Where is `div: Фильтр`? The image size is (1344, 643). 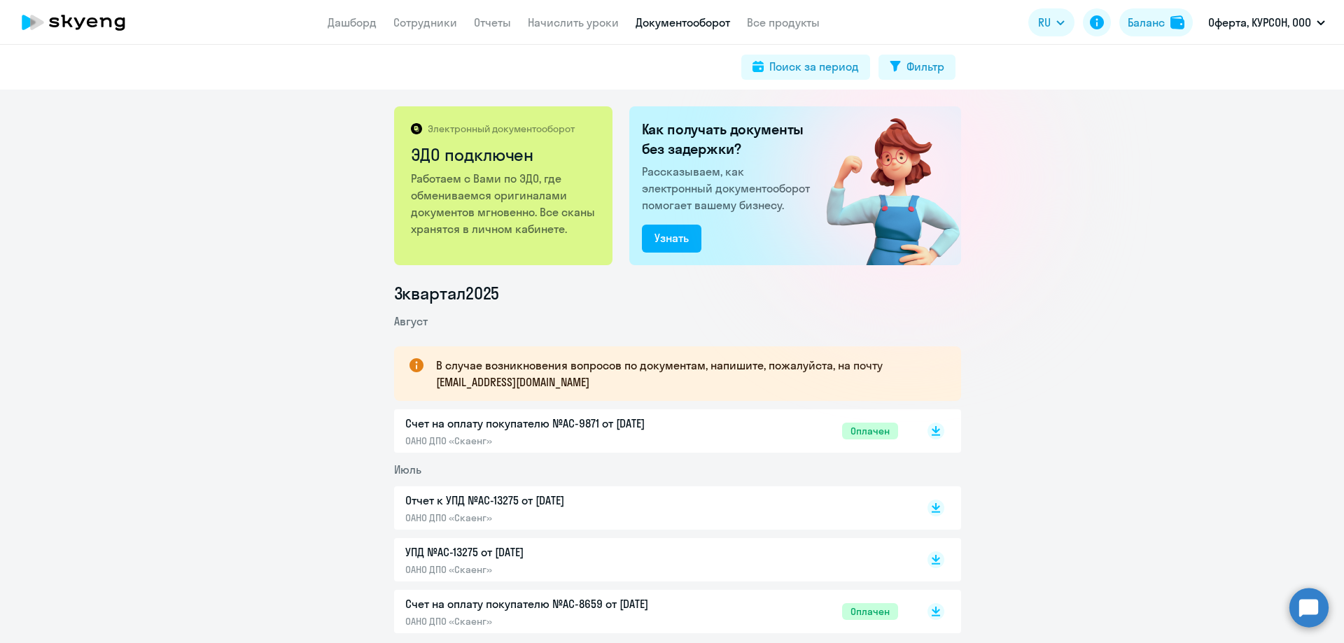
div: Фильтр is located at coordinates (925, 66).